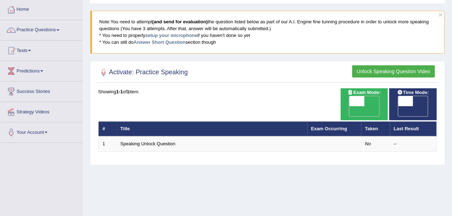 The width and height of the screenshot is (452, 216). What do you see at coordinates (267, 92) in the screenshot?
I see `div: Showing of item.` at bounding box center [267, 92].